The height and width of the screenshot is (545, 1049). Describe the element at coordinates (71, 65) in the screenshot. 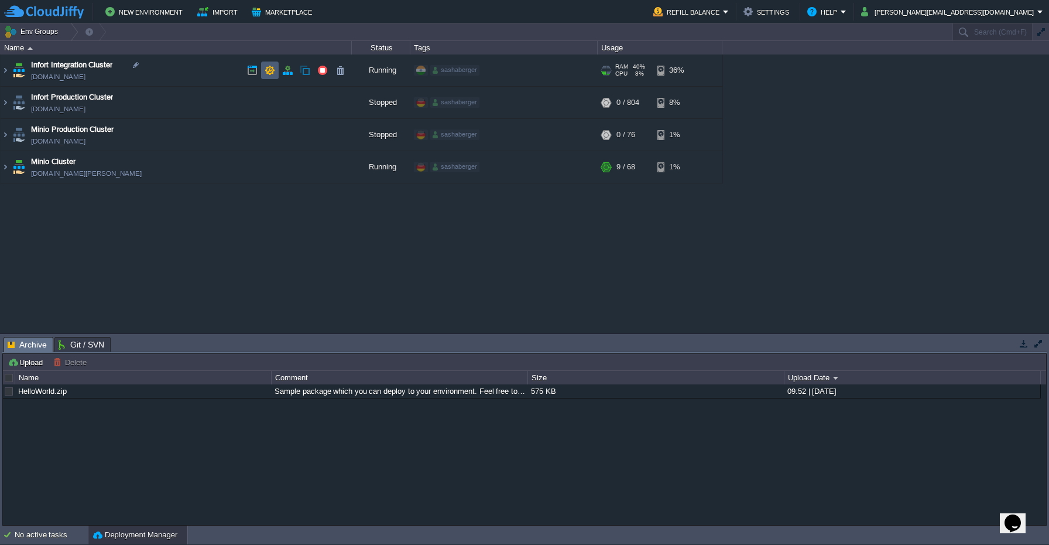

I see `a: Infort Integration Cluster` at that location.